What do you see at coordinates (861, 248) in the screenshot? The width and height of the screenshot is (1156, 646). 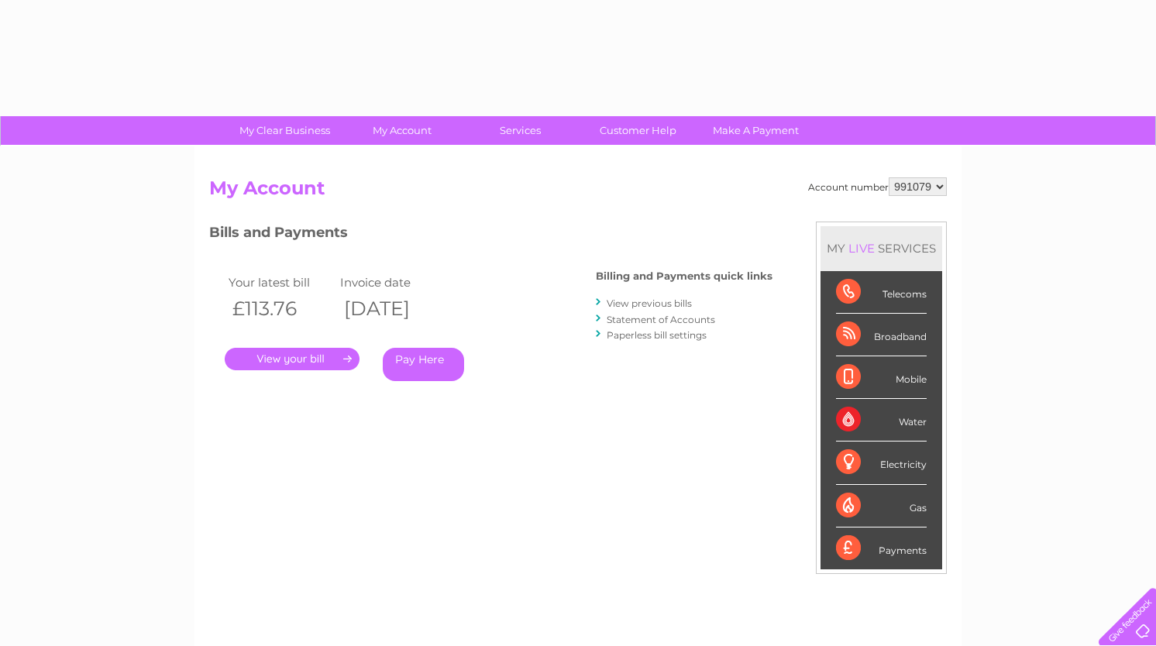 I see `div: LIVE` at bounding box center [861, 248].